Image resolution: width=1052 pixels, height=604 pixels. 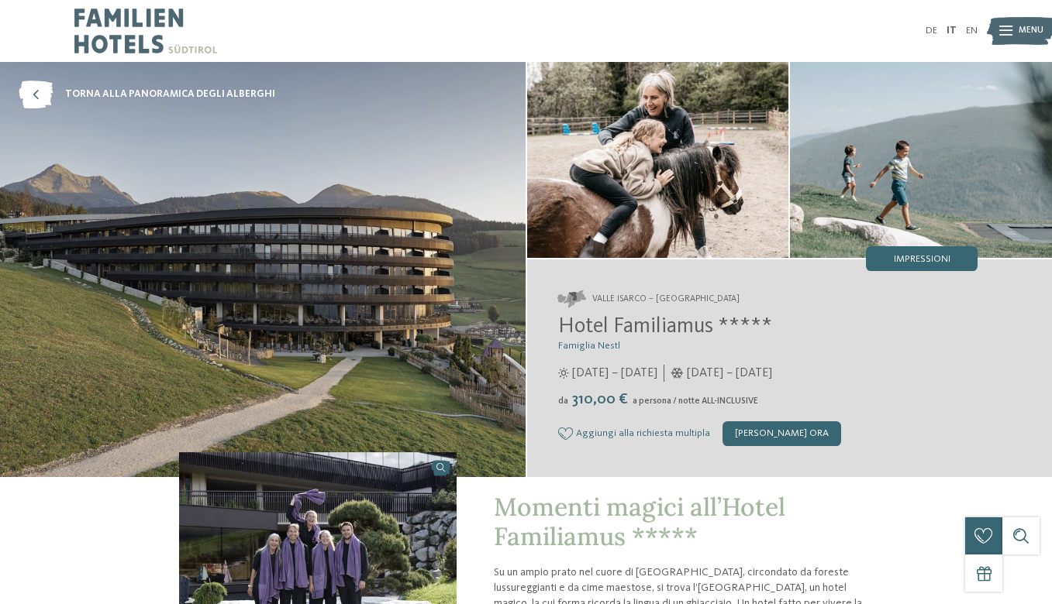 I want to click on span: Impressioni, so click(x=921, y=260).